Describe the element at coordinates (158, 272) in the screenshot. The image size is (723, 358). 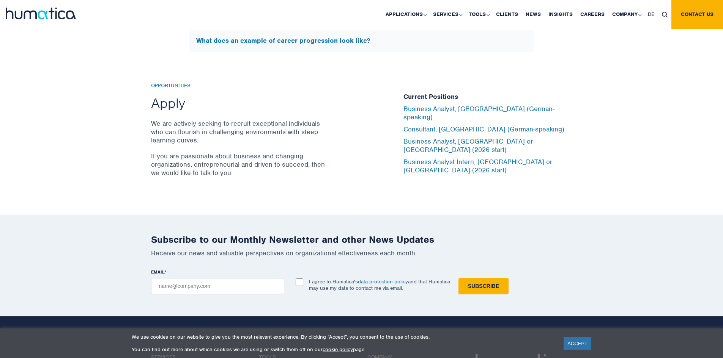
I see `span: EMAIL` at that location.